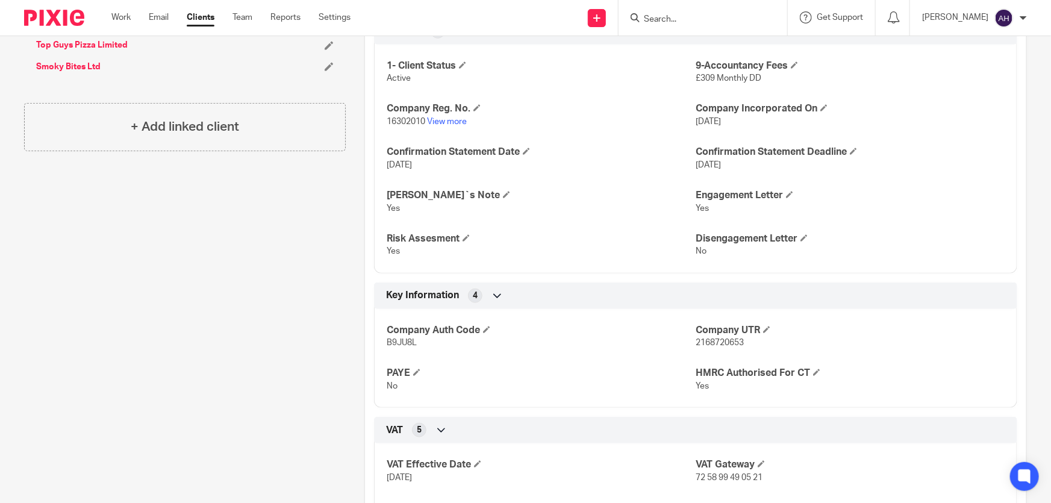 This screenshot has height=503, width=1051. What do you see at coordinates (720, 343) in the screenshot?
I see `span: 2168720653` at bounding box center [720, 343].